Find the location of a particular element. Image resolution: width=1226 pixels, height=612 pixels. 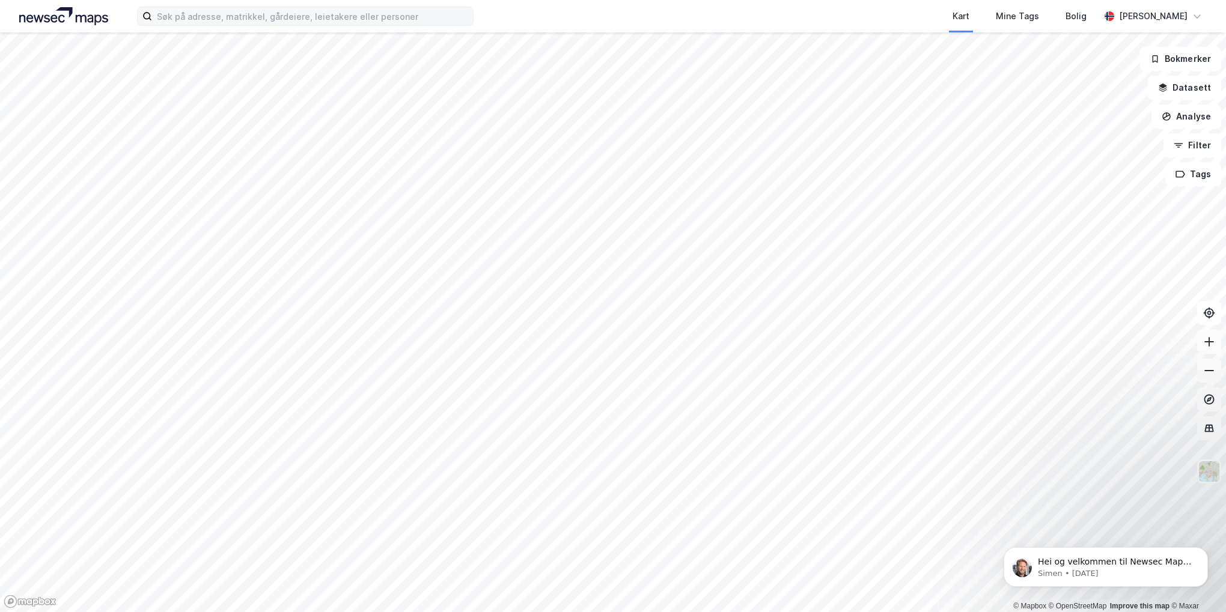

div: message notification from Simen, 19w ago. Hei og velkommen til Newsec Maps, Erlend Om det er du l... is located at coordinates (120, 45).